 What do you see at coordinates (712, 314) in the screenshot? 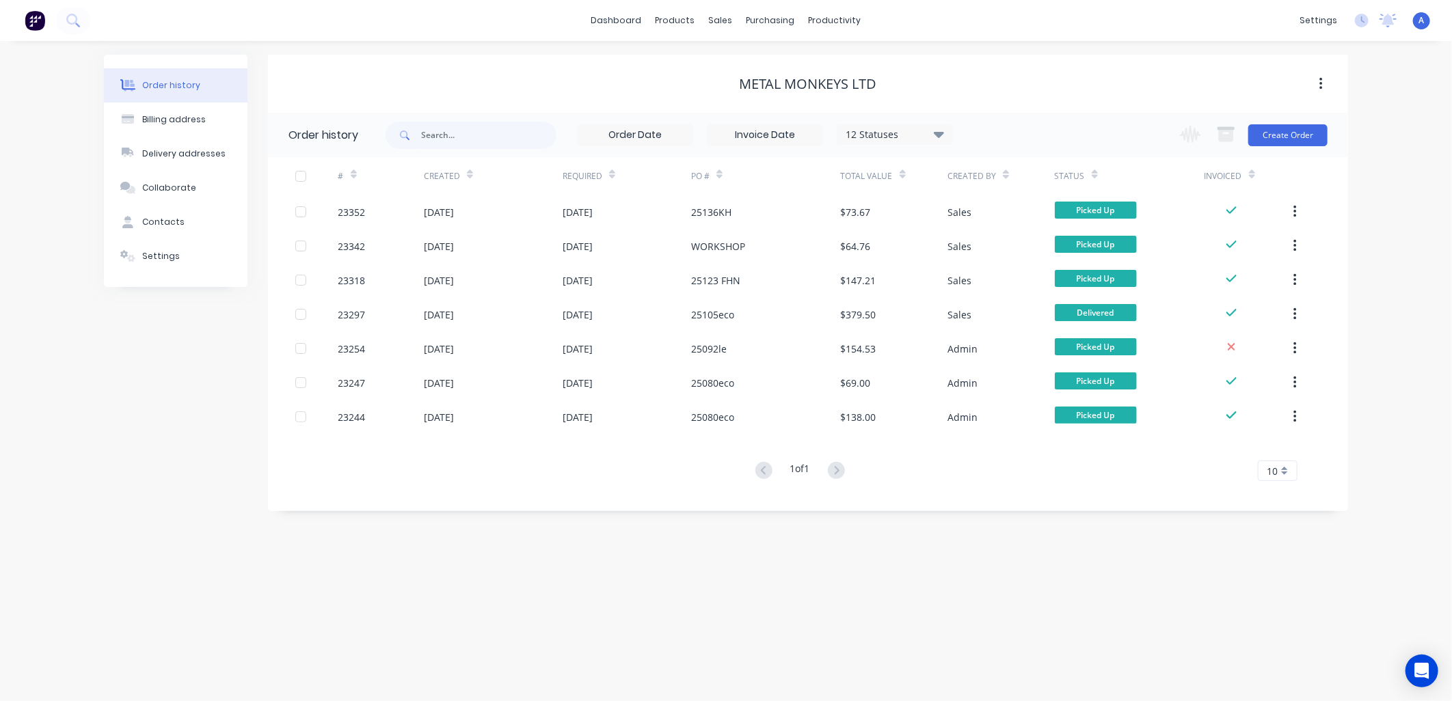
I see `div: 25105eco` at bounding box center [712, 314].